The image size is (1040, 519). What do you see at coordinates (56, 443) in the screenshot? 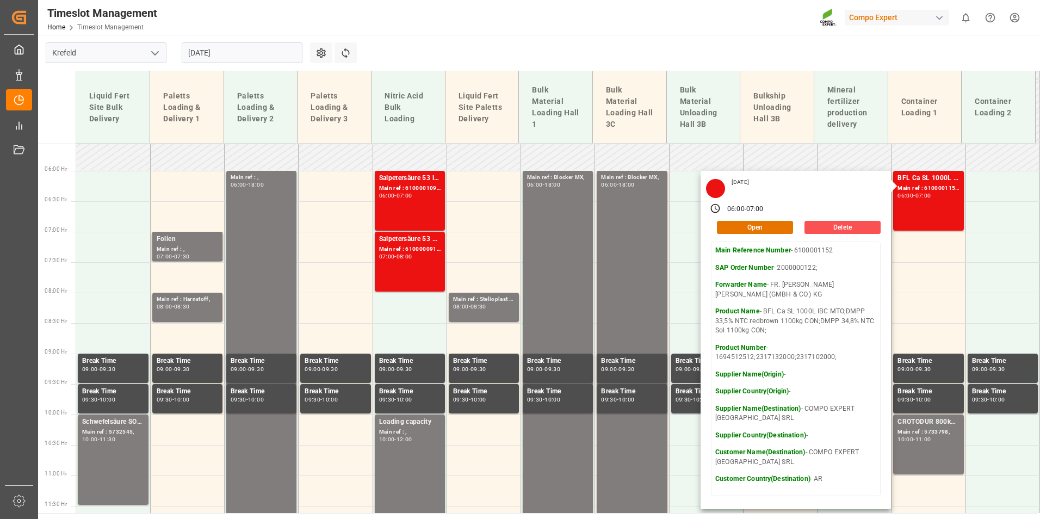
I see `span: 10:30 Hr` at bounding box center [56, 443].